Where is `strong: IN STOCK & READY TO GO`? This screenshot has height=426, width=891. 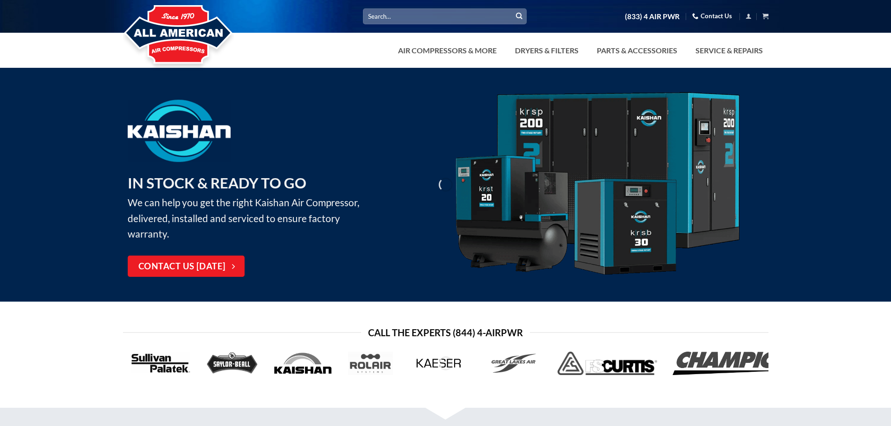 strong: IN STOCK & READY TO GO is located at coordinates (217, 183).